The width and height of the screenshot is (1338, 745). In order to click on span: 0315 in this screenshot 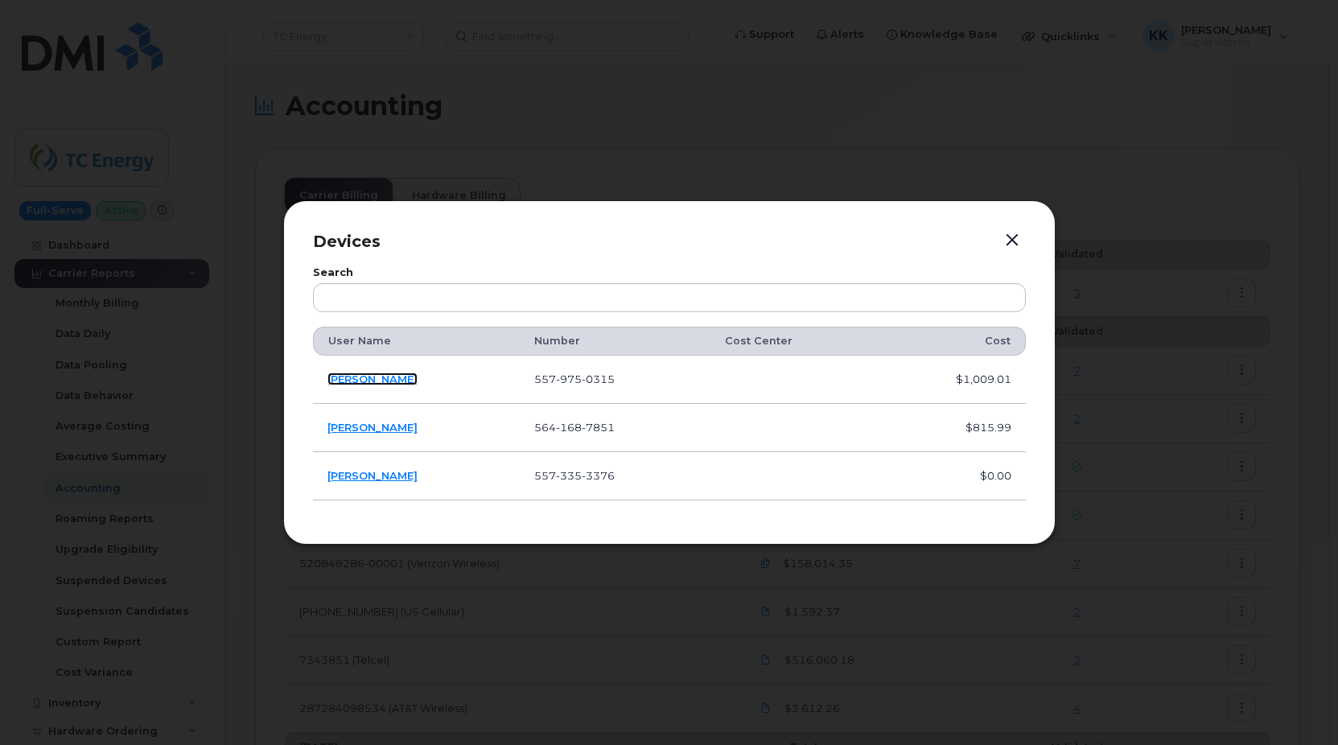, I will do `click(598, 379)`.